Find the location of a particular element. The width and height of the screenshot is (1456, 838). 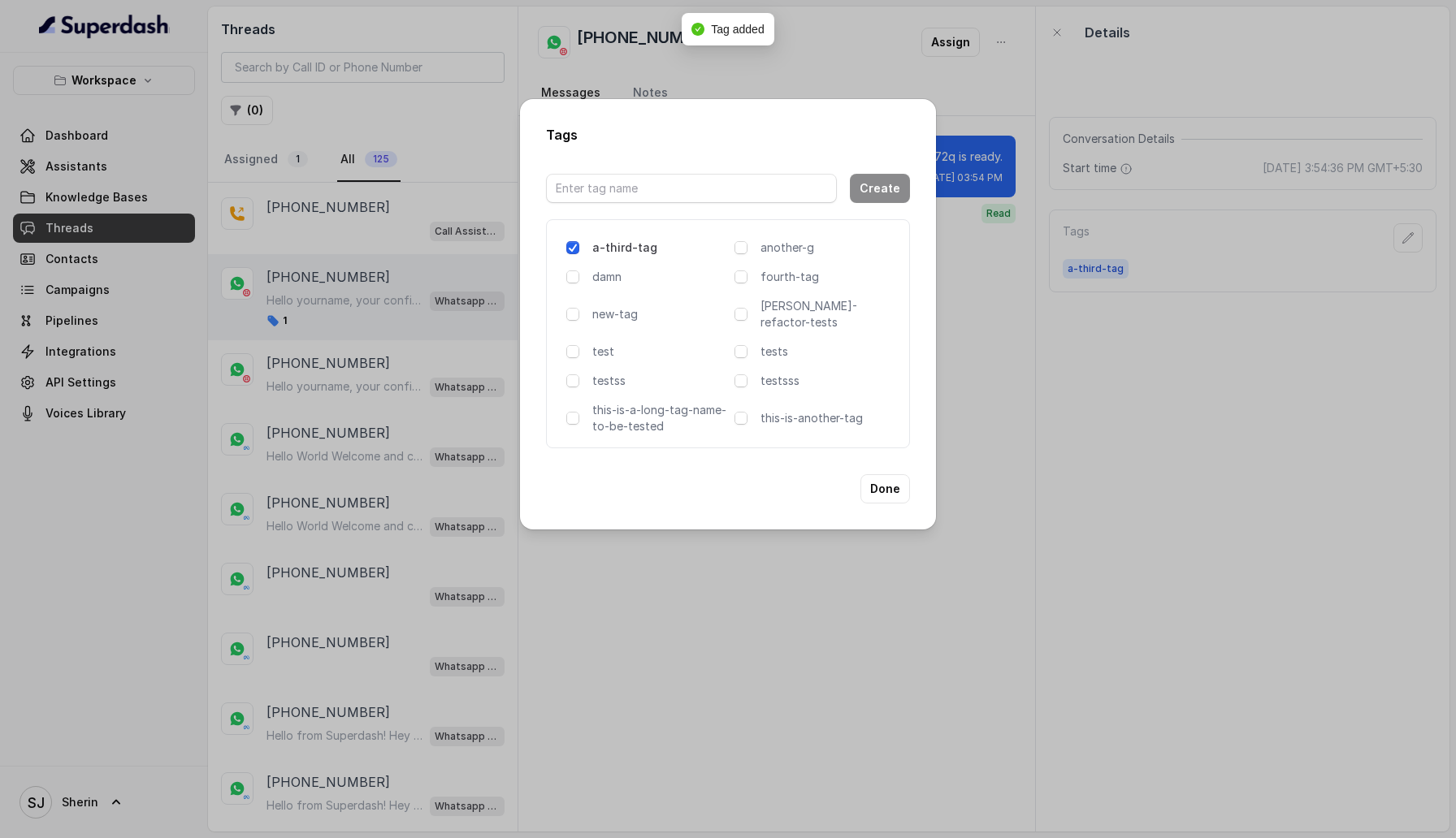

span: Tag added is located at coordinates (737, 29).